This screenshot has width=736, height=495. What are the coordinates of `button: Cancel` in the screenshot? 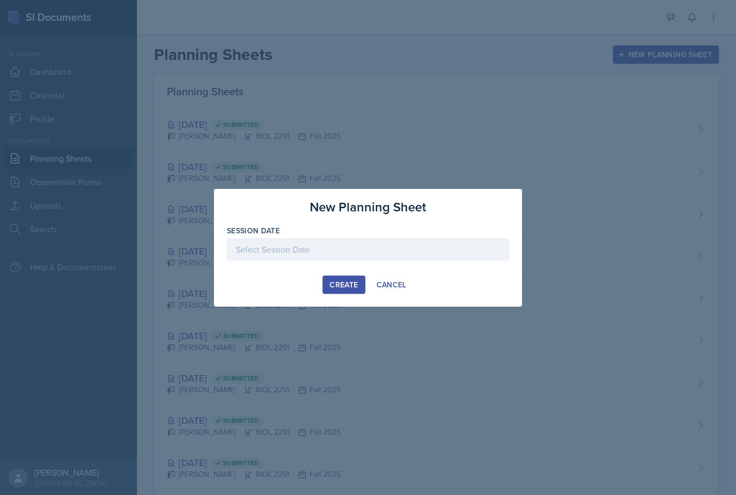 It's located at (391, 284).